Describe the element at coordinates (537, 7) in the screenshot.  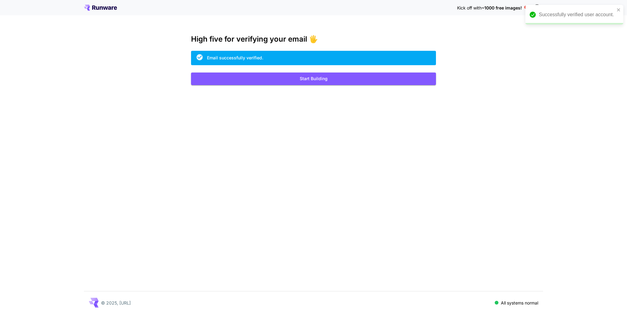
I see `button: In order to qualify for free credit, you need to sign up with a business email address and click ...` at that location.